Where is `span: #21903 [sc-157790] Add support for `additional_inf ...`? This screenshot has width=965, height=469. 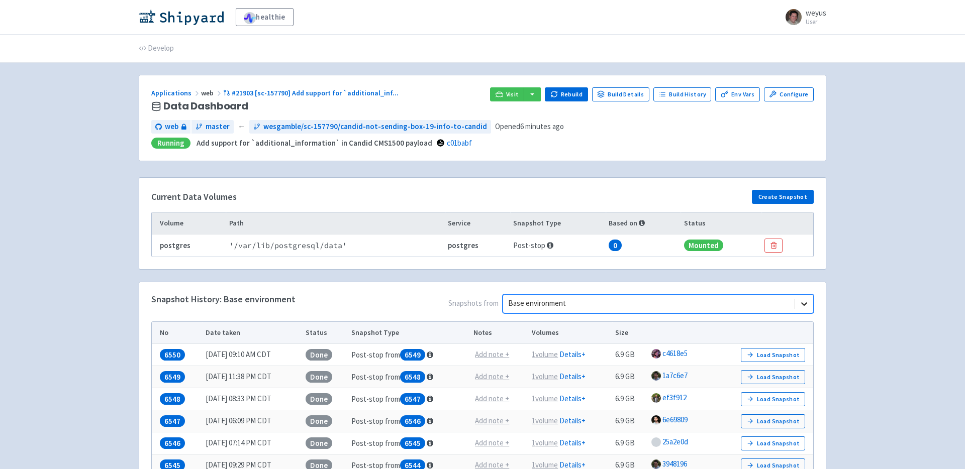
span: #21903 [sc-157790] Add support for `additional_inf ... is located at coordinates (315, 93).